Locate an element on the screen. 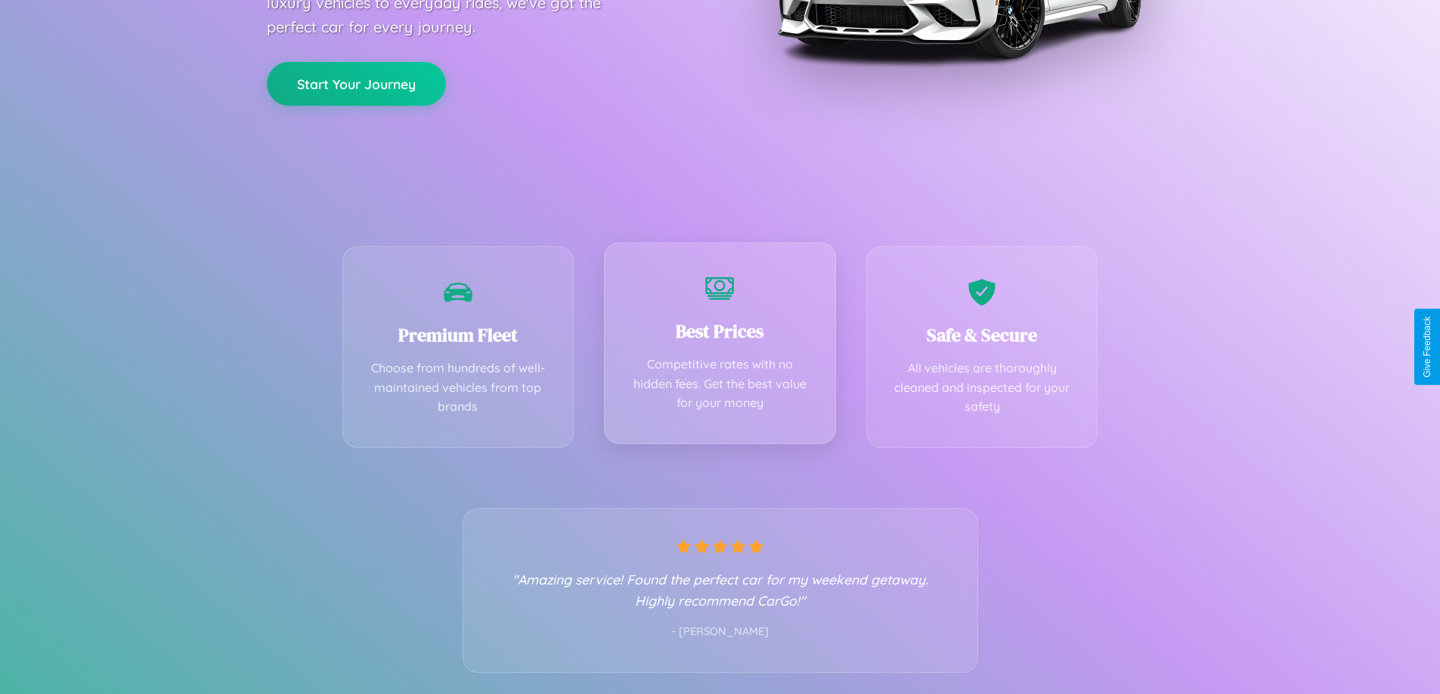 The image size is (1440, 694). button: Start Your Journey is located at coordinates (356, 84).